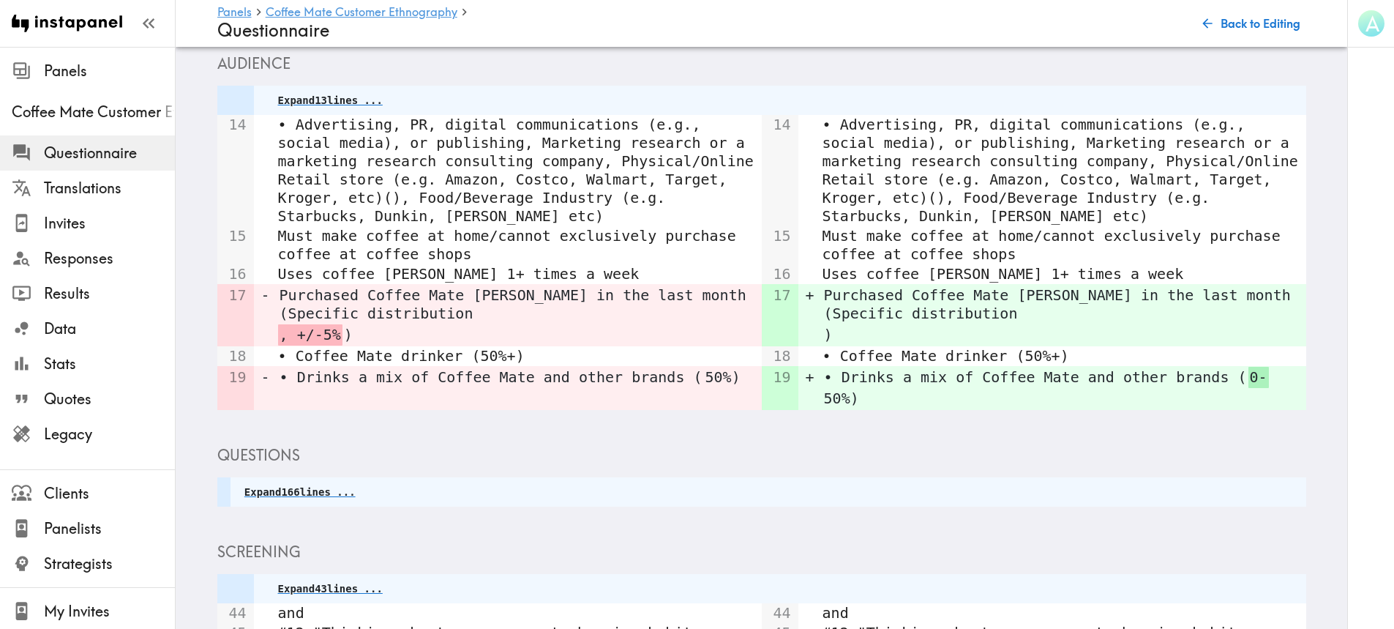 This screenshot has height=629, width=1394. Describe the element at coordinates (701, 30) in the screenshot. I see `h4: Questionnaire` at that location.